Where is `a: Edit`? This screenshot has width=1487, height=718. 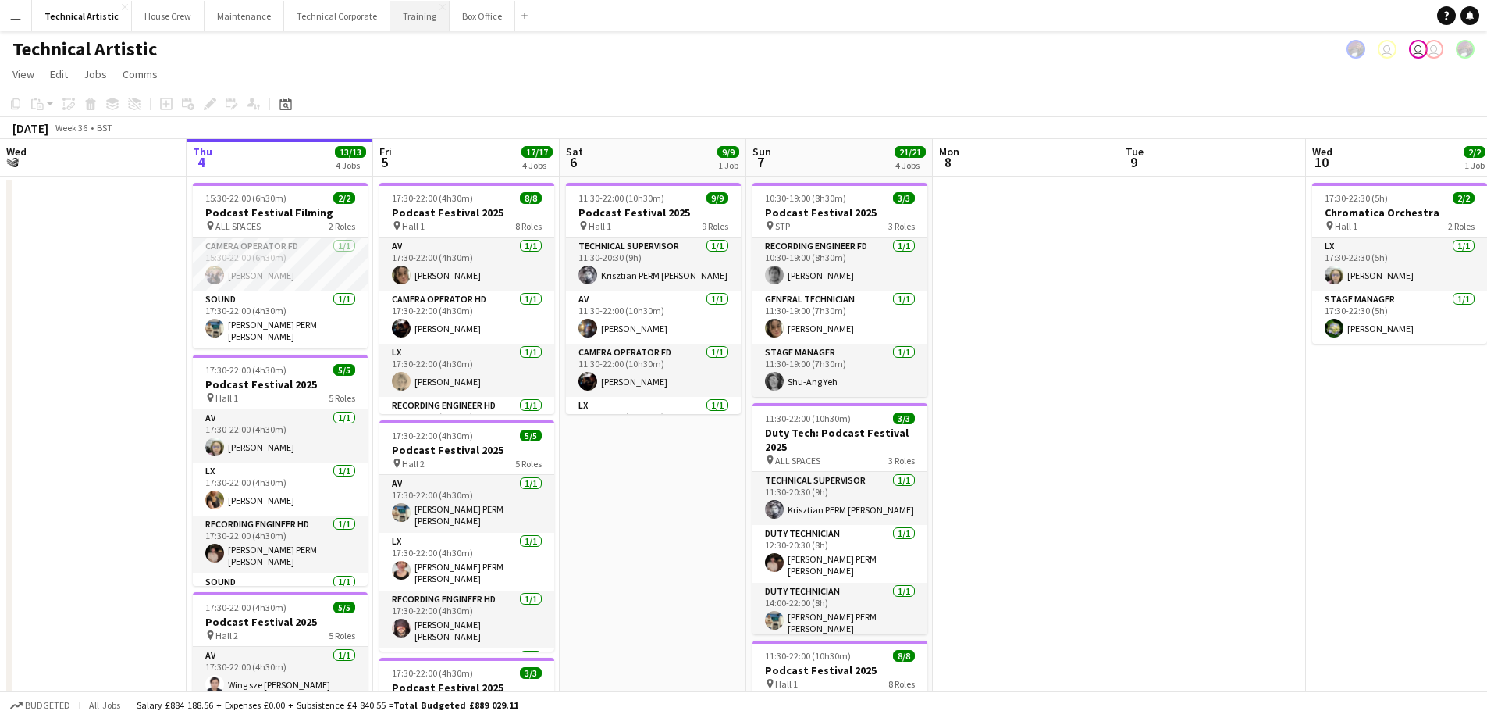
a: Edit is located at coordinates (59, 74).